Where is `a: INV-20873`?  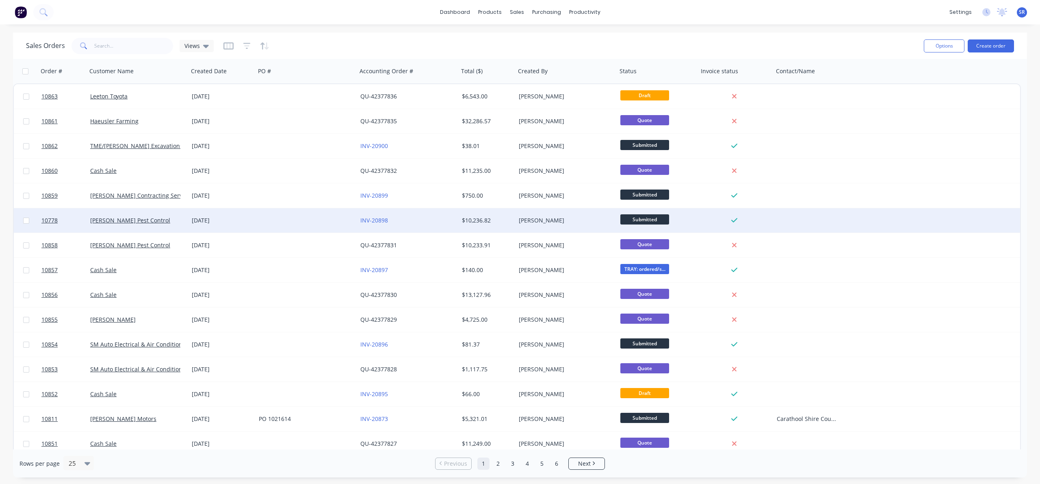
a: INV-20873 is located at coordinates (374, 418).